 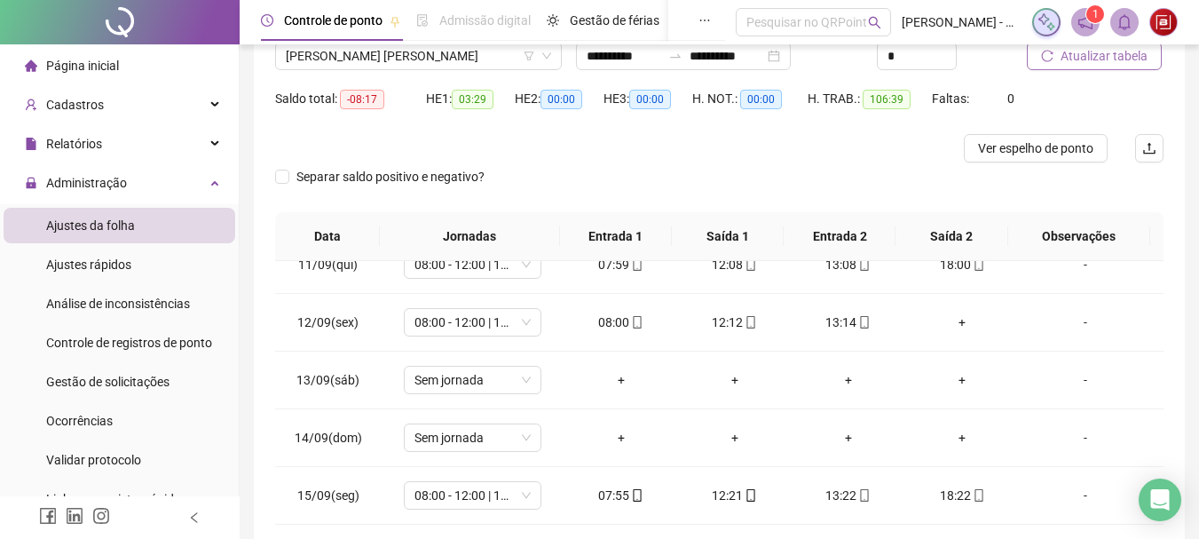 I want to click on span: Observações, so click(x=1079, y=236).